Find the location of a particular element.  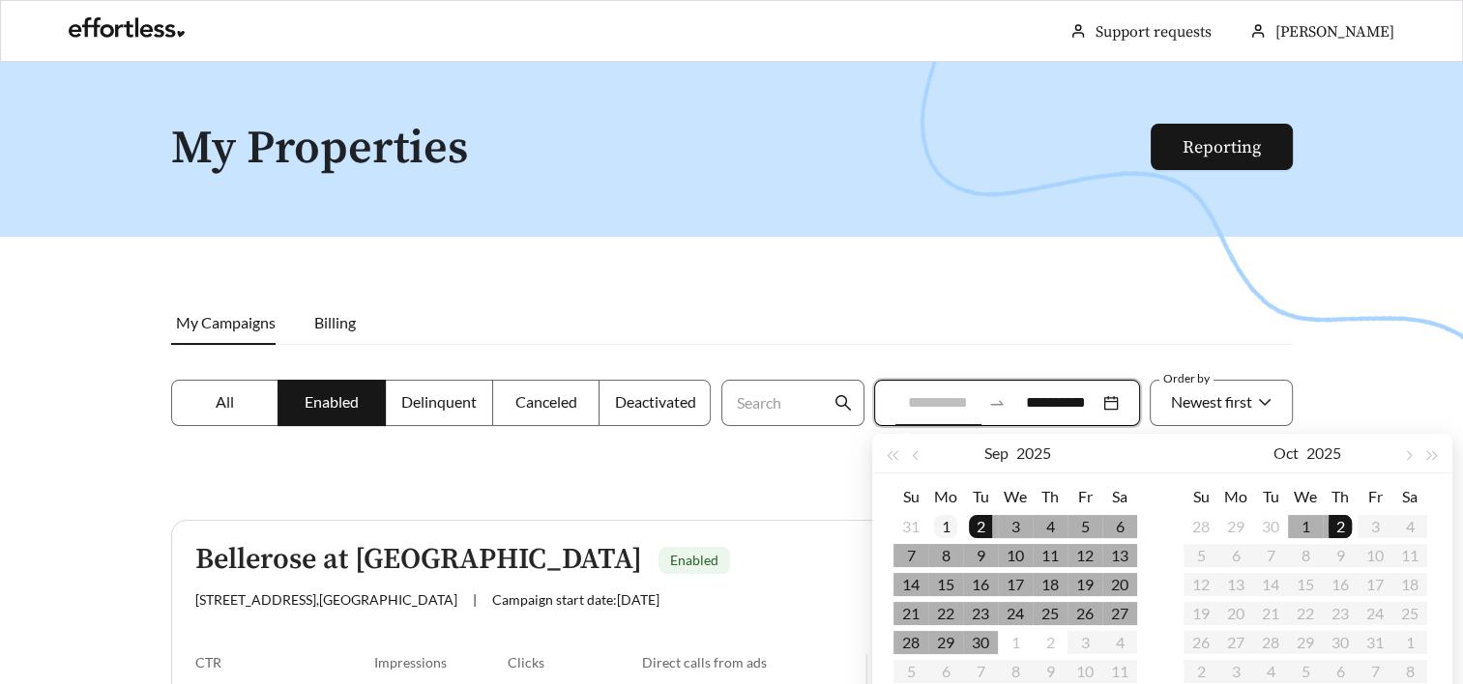

div: 8 is located at coordinates (945, 556).